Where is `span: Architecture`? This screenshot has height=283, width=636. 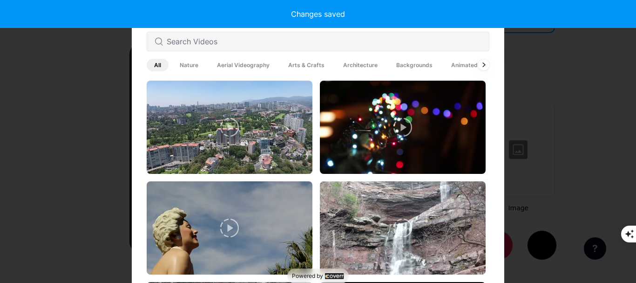 span: Architecture is located at coordinates (361, 65).